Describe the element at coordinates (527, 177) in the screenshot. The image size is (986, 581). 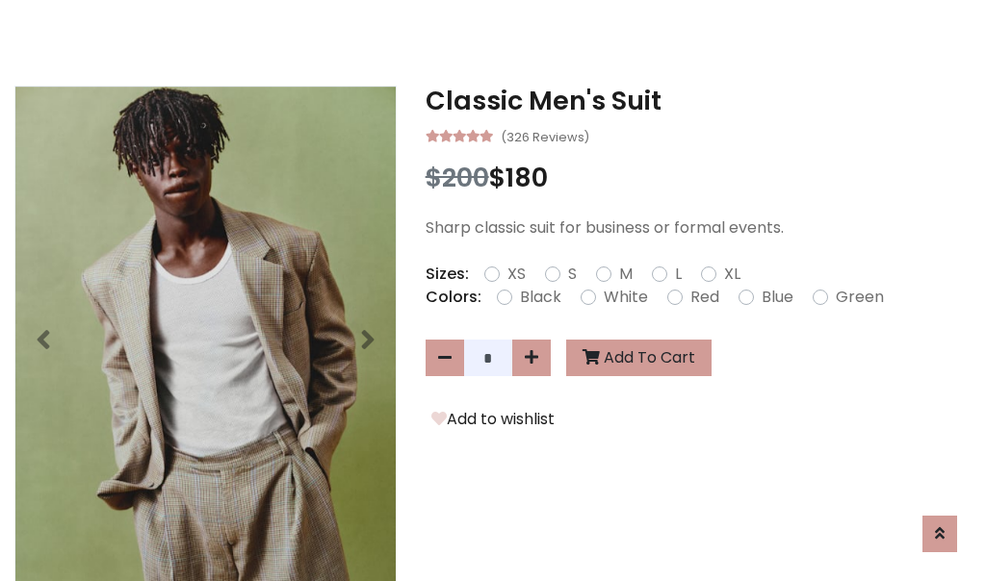
I see `span: 180` at that location.